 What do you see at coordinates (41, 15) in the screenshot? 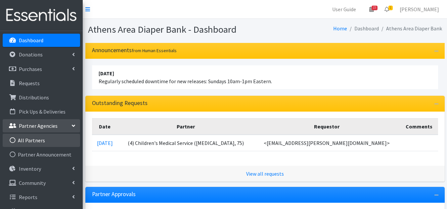
I see `img: HumanEssentials` at bounding box center [41, 15].